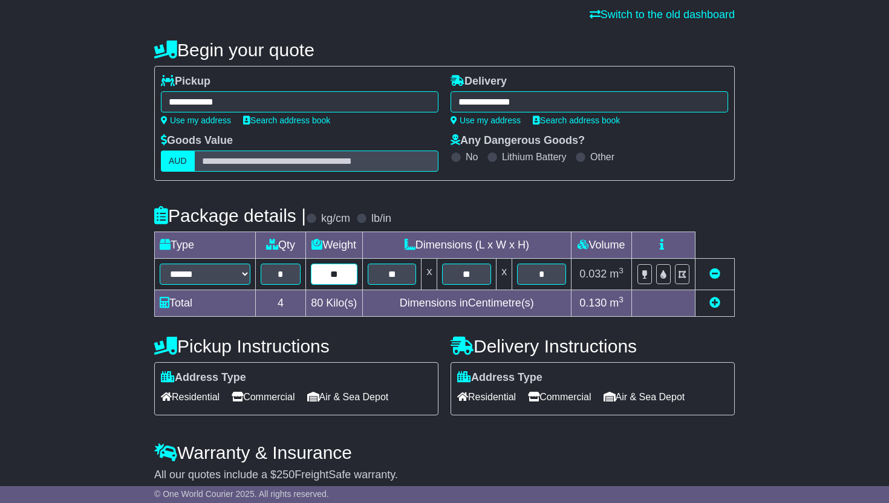 Image resolution: width=889 pixels, height=503 pixels. What do you see at coordinates (445, 452) in the screenshot?
I see `h4: Warranty & Insurance` at bounding box center [445, 452].